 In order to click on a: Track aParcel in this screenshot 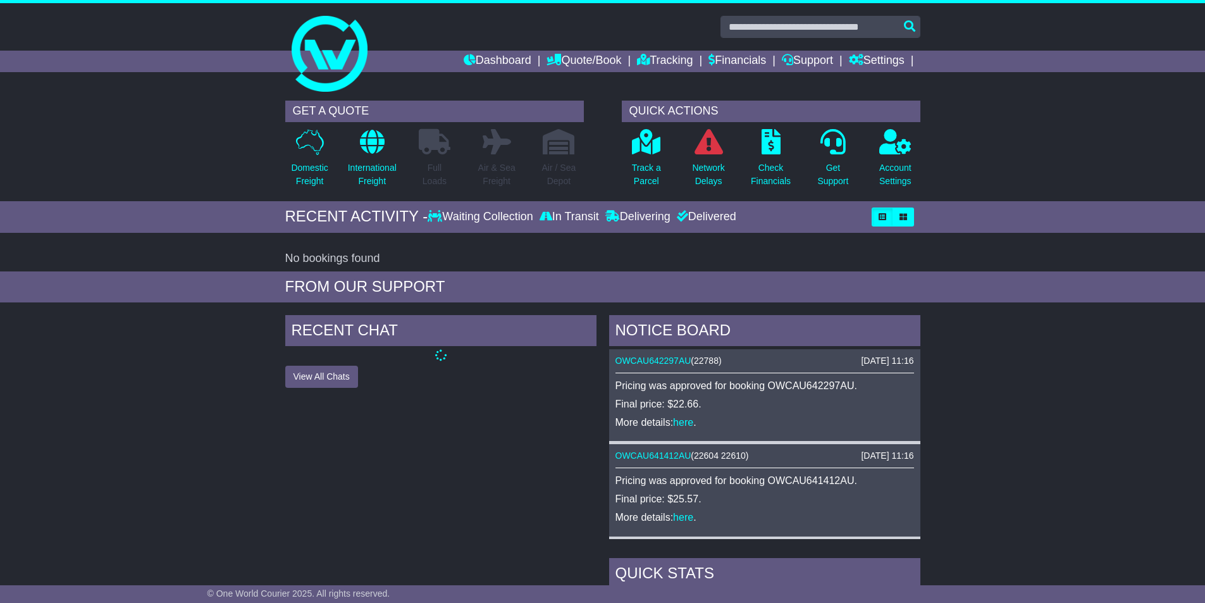, I will do `click(647, 161)`.